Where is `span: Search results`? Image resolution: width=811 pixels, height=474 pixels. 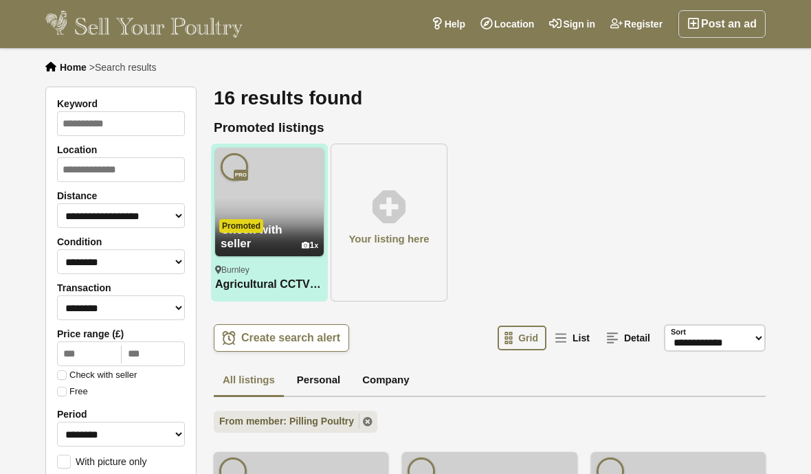
span: Search results is located at coordinates (125, 67).